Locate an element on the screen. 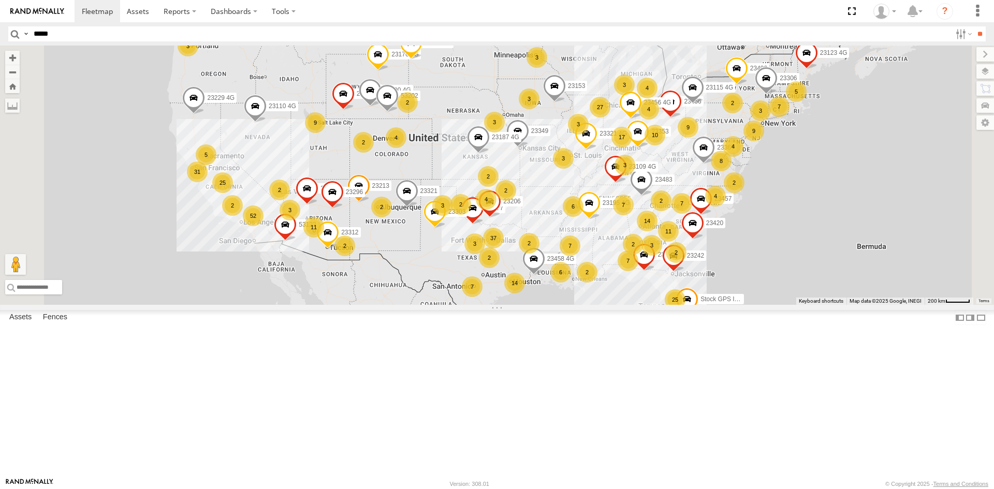 Image resolution: width=994 pixels, height=489 pixels. span: Map data ©2025 Google, INEGI is located at coordinates (885, 301).